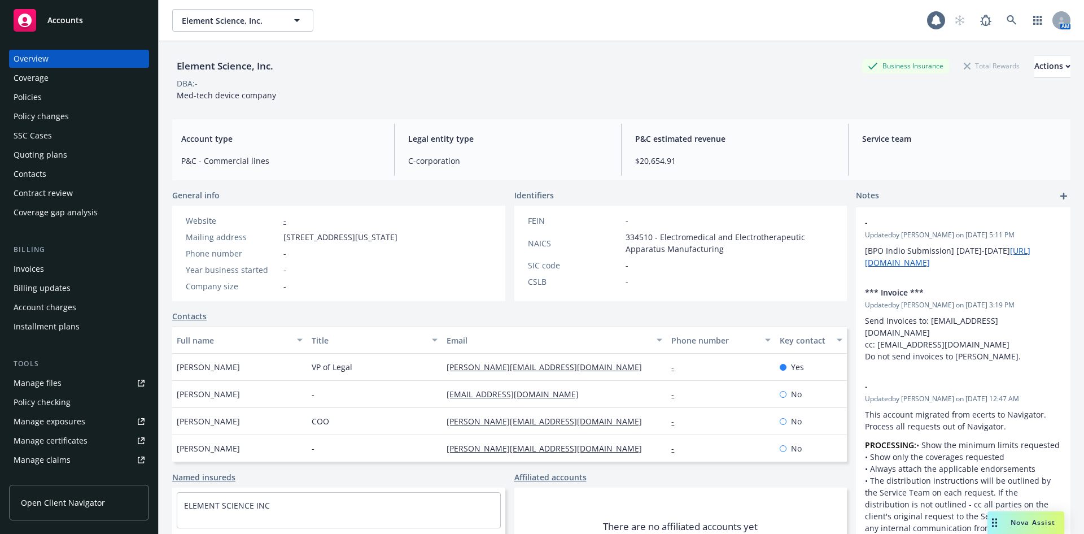  Describe the element at coordinates (40, 479) in the screenshot. I see `div: Manage BORs` at that location.